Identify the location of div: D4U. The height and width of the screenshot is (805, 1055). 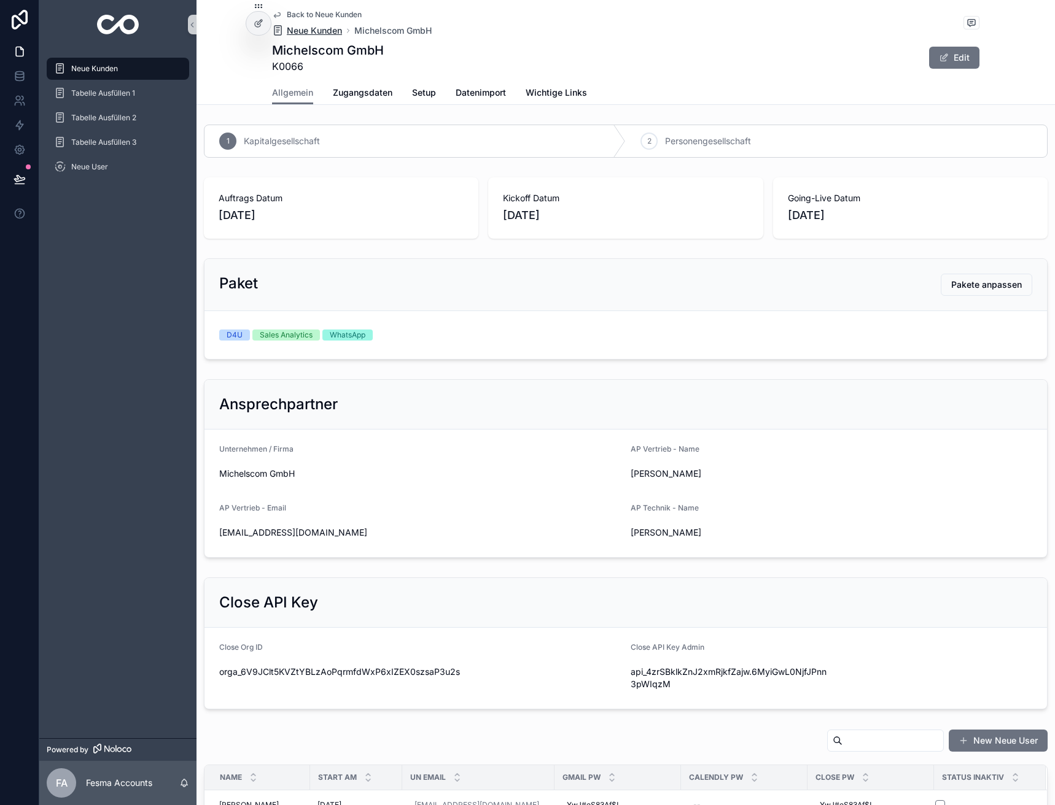
(235, 335).